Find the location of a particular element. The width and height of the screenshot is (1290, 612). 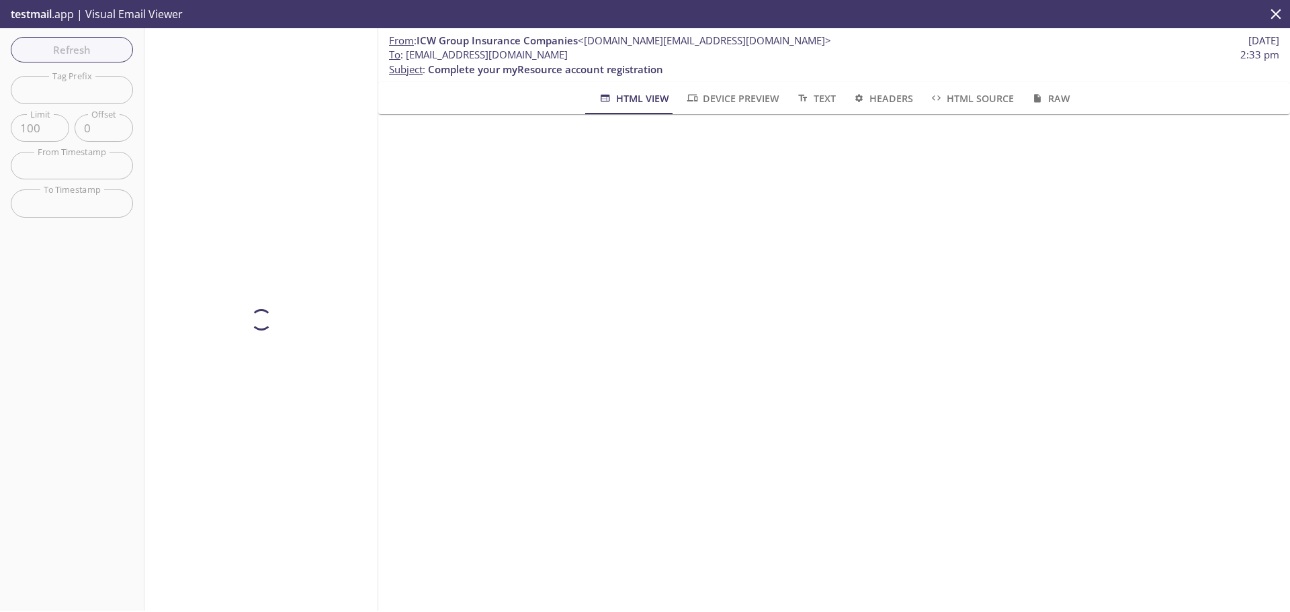

span: testmail is located at coordinates (31, 14).